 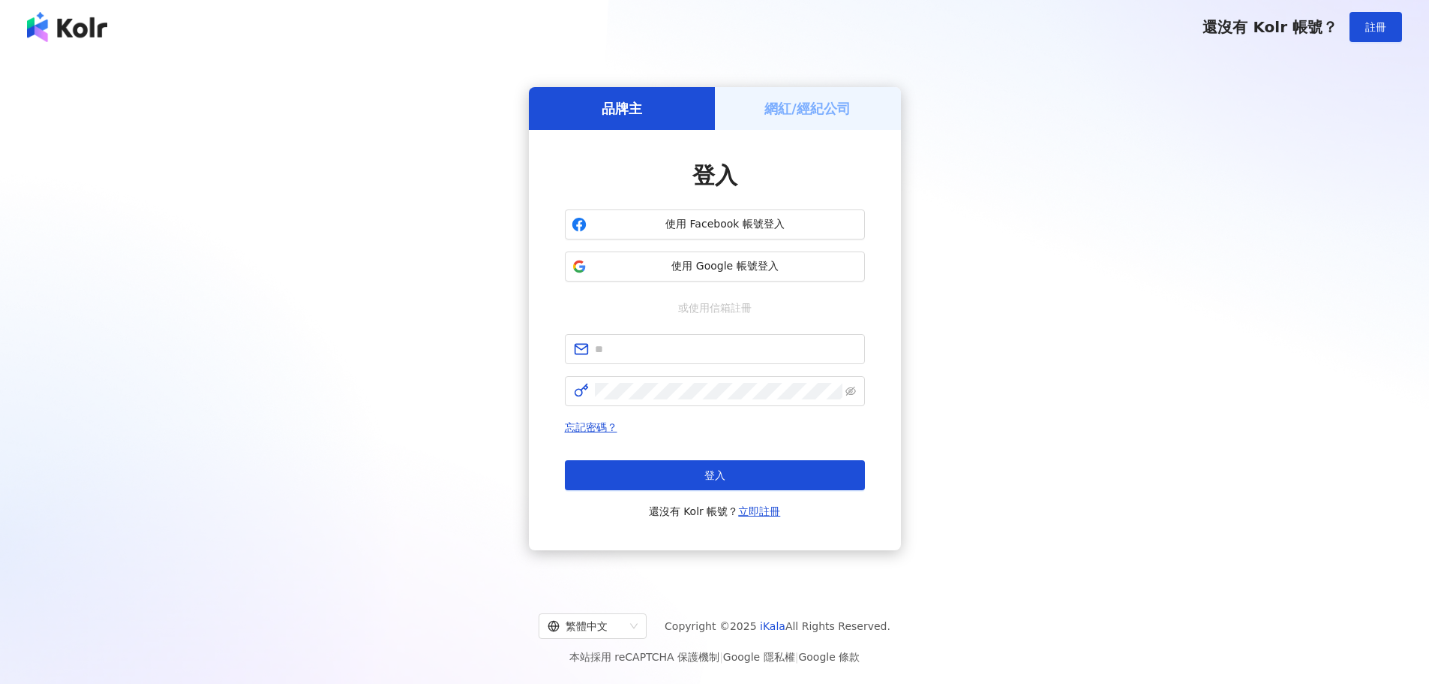 What do you see at coordinates (715, 475) in the screenshot?
I see `button: 登入` at bounding box center [715, 475].